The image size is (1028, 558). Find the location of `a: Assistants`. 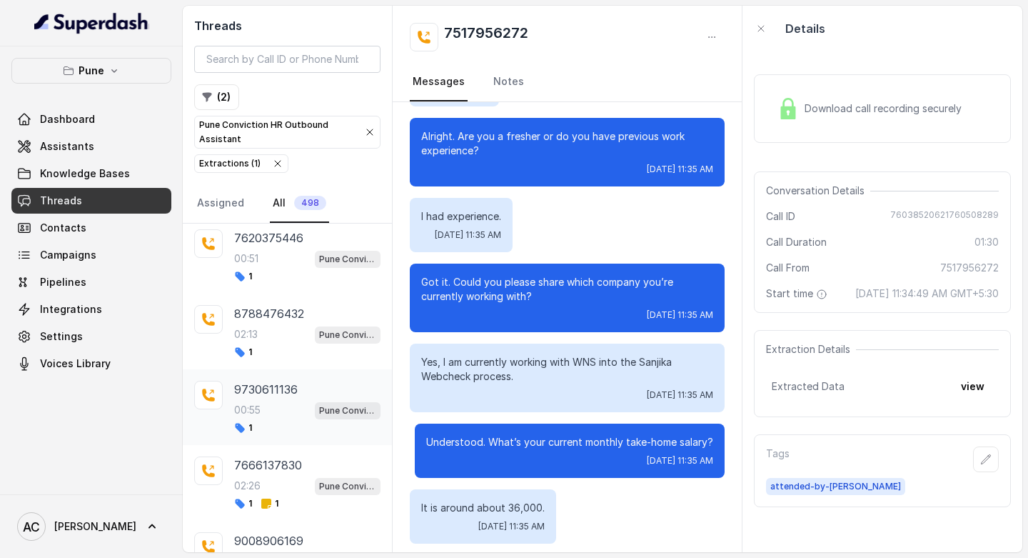

a: Assistants is located at coordinates (91, 146).